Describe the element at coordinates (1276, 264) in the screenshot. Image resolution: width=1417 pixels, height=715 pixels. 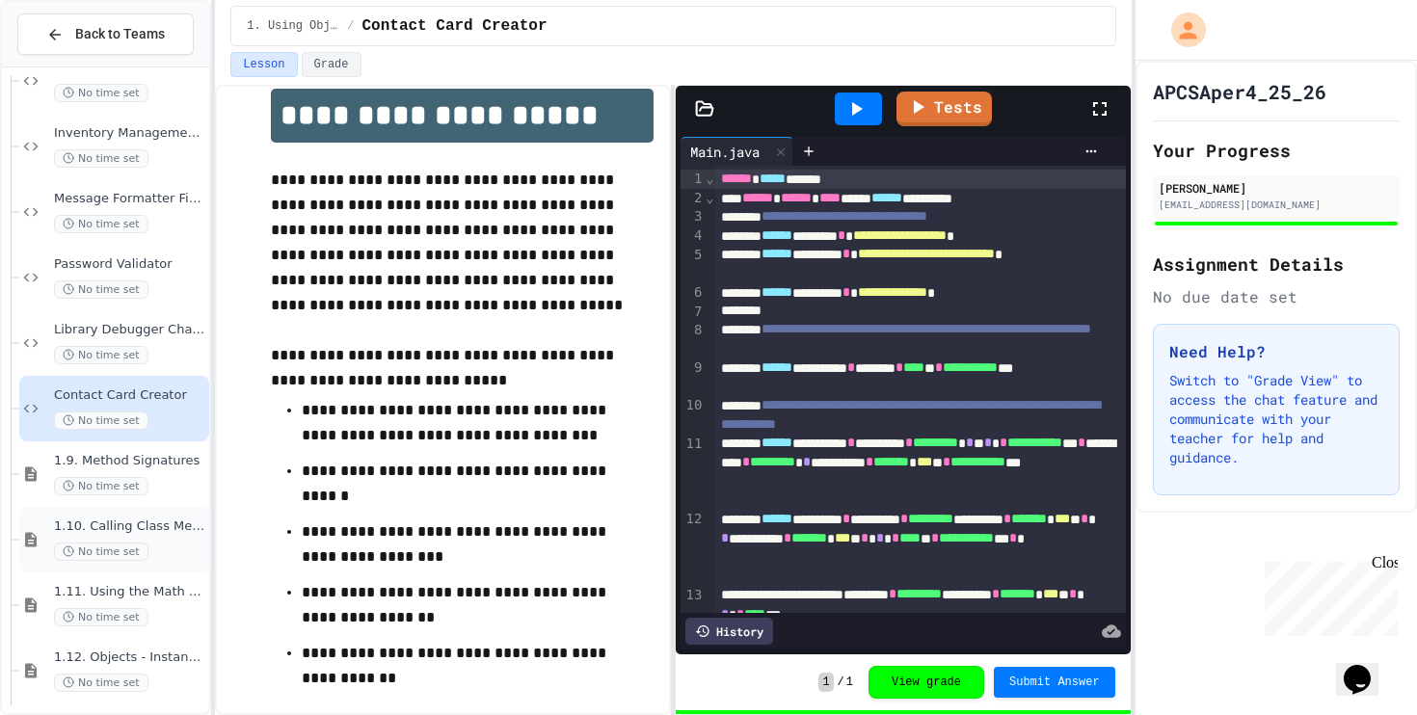
I see `h2: Assignment Details` at that location.